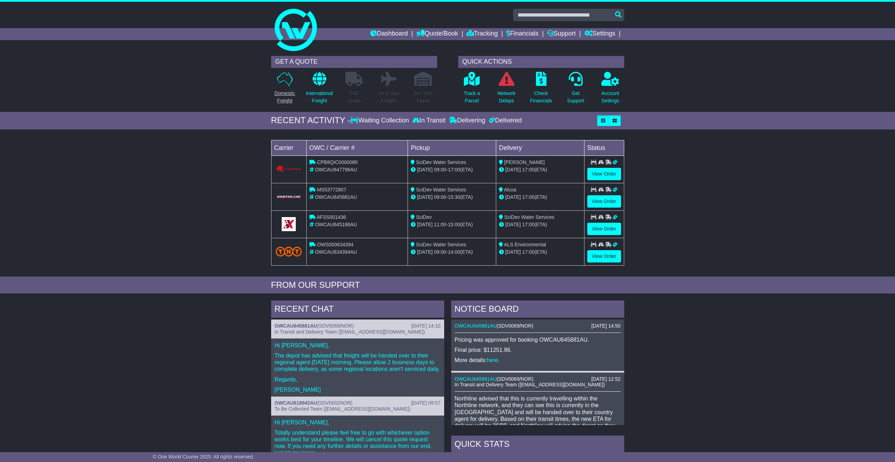  What do you see at coordinates (319, 90) in the screenshot?
I see `a: InternationalFreight` at bounding box center [319, 90].